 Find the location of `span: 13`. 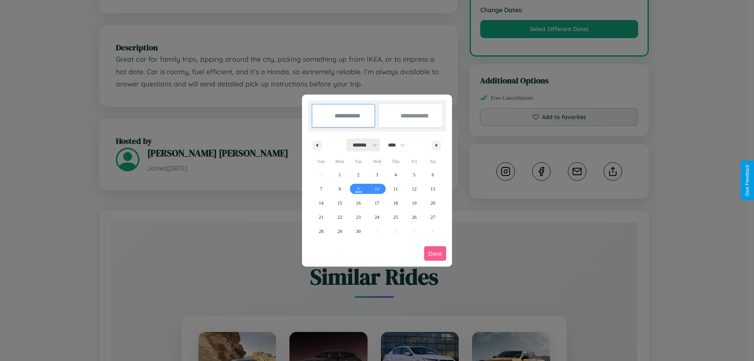

span: 13 is located at coordinates (433, 189).